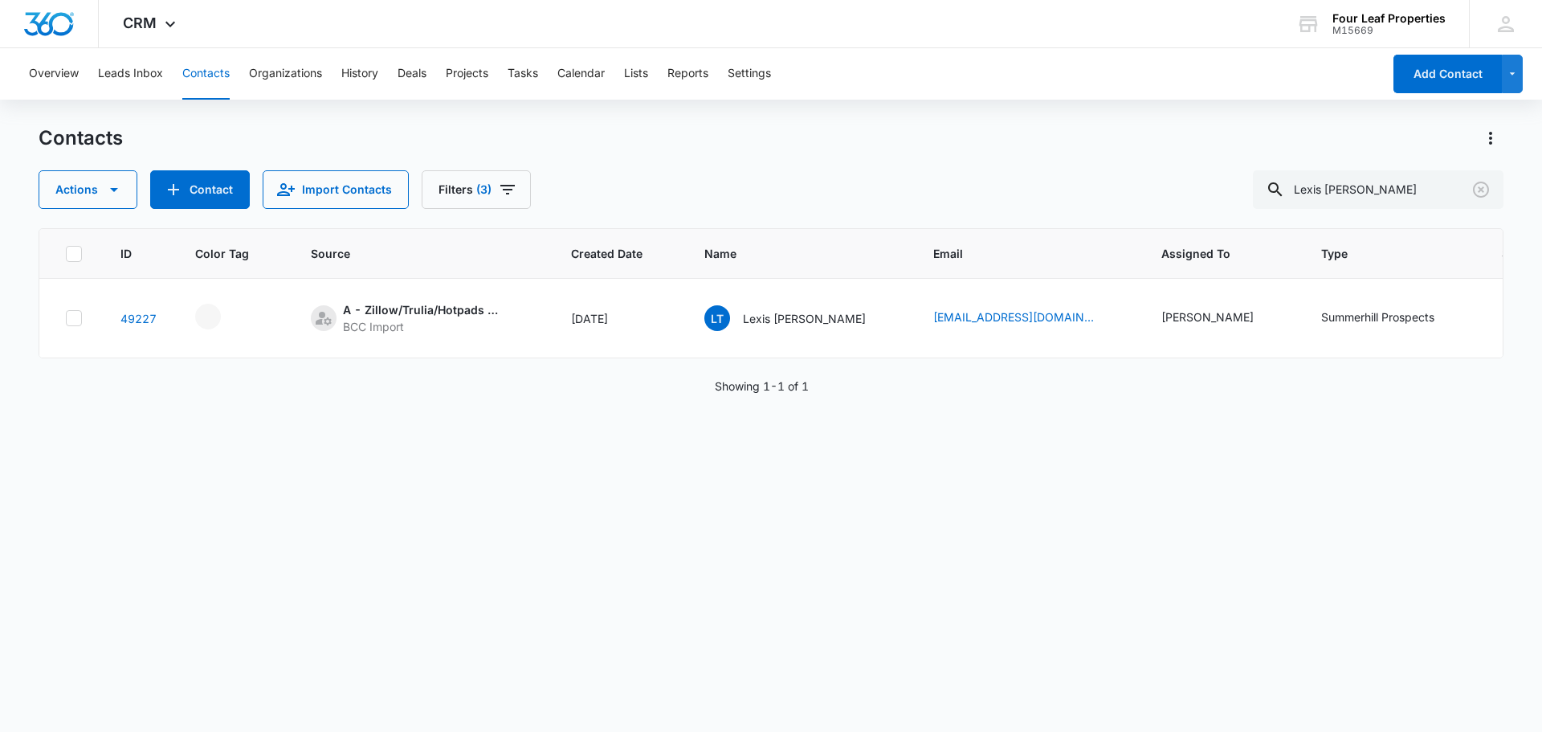 Image resolution: width=1542 pixels, height=732 pixels. What do you see at coordinates (1389, 31) in the screenshot?
I see `div: account id` at bounding box center [1389, 31].